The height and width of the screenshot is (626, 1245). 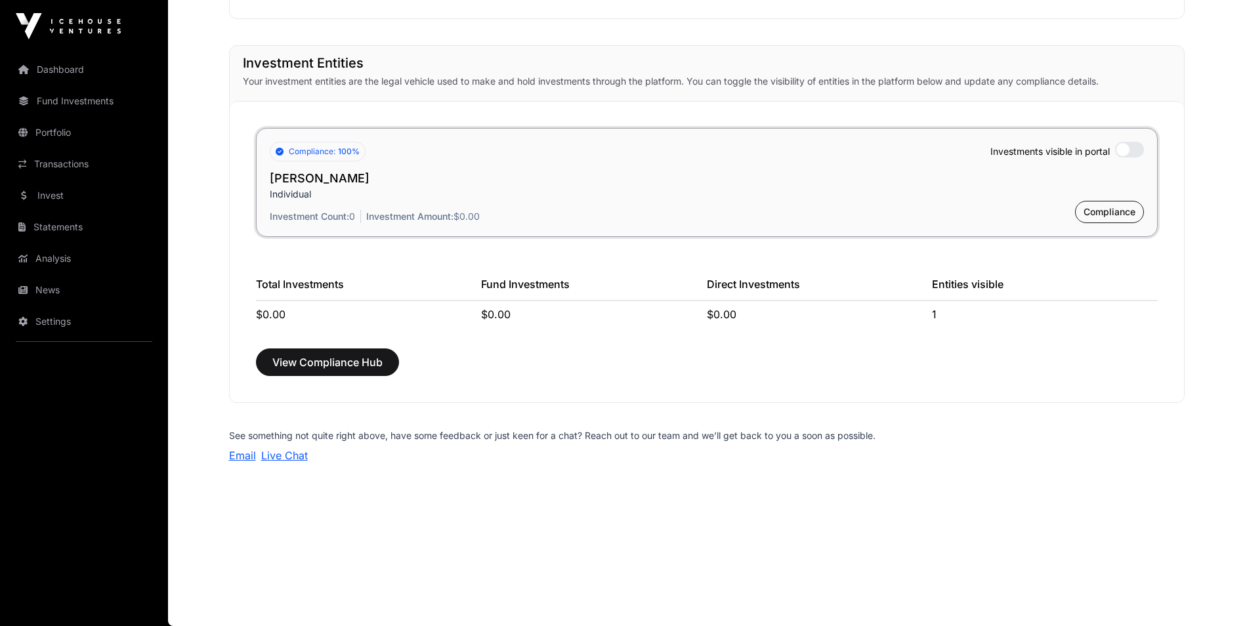 I want to click on span: Investment Amount:, so click(x=409, y=216).